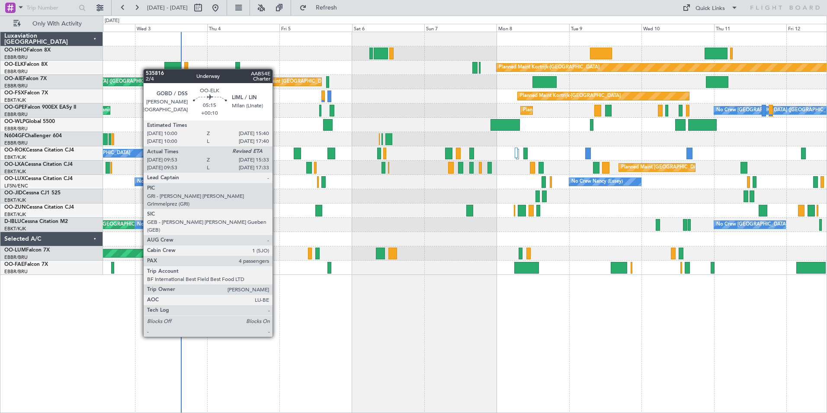 The width and height of the screenshot is (827, 413). What do you see at coordinates (15, 150) in the screenshot?
I see `span: OO-ROK` at bounding box center [15, 150].